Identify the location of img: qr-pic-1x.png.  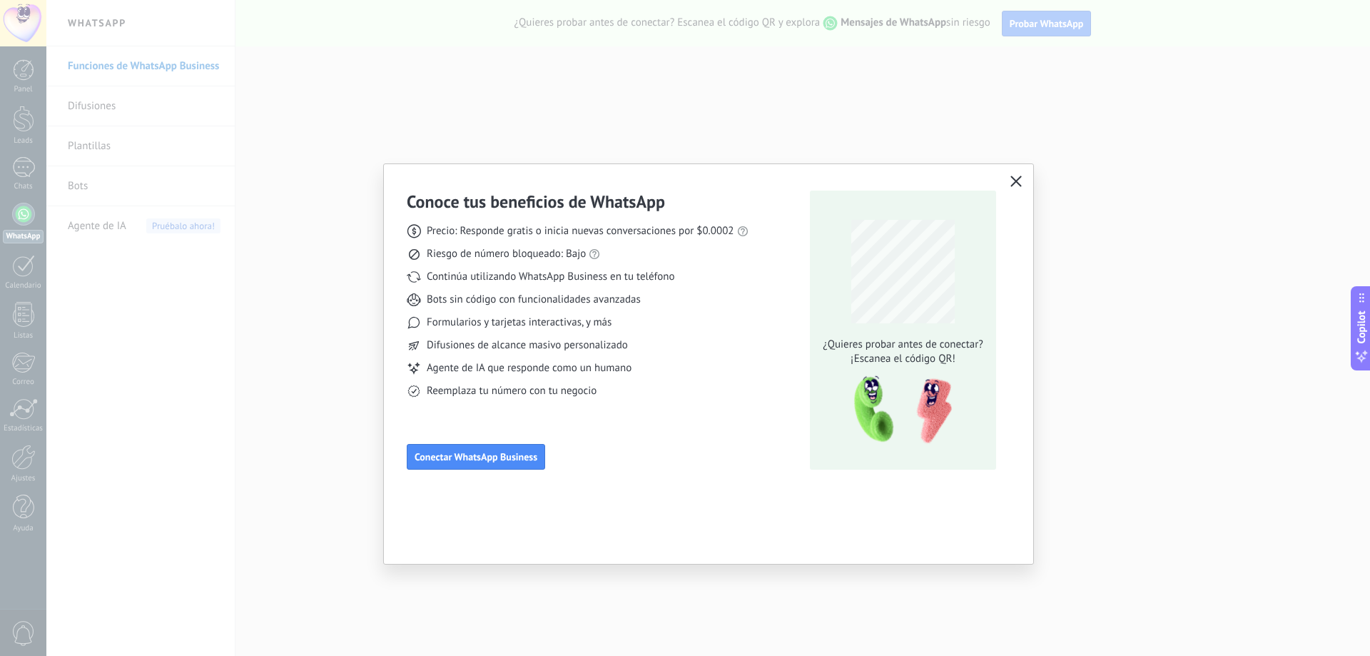
(898, 410).